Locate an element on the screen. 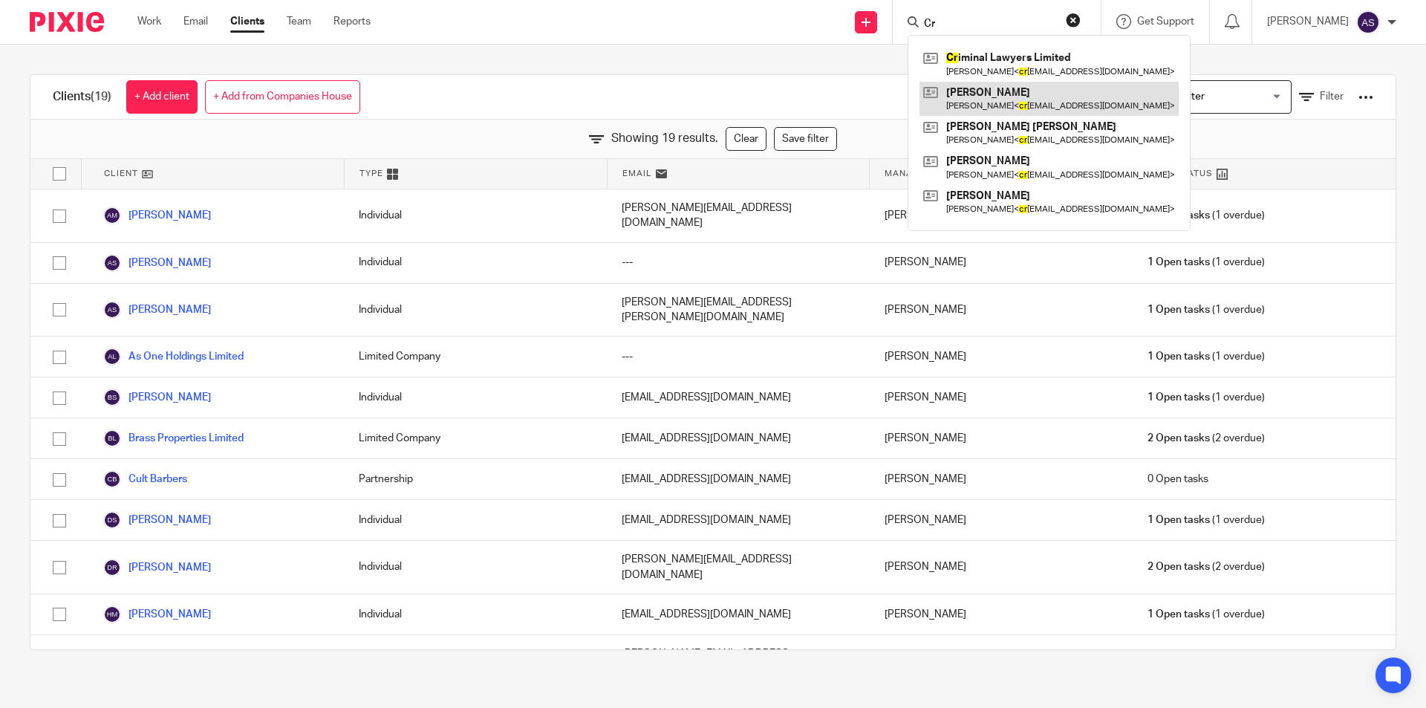  input: Select all is located at coordinates (59, 174).